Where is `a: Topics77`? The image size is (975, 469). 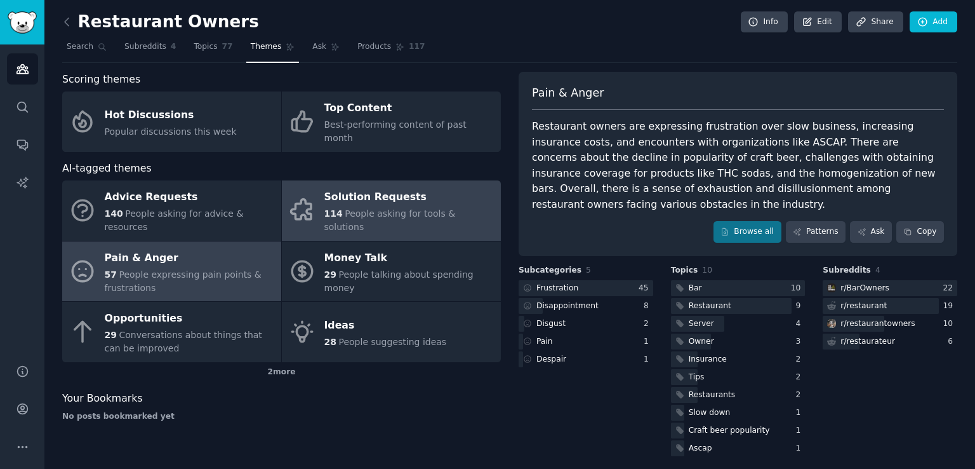 a: Topics77 is located at coordinates (213, 50).